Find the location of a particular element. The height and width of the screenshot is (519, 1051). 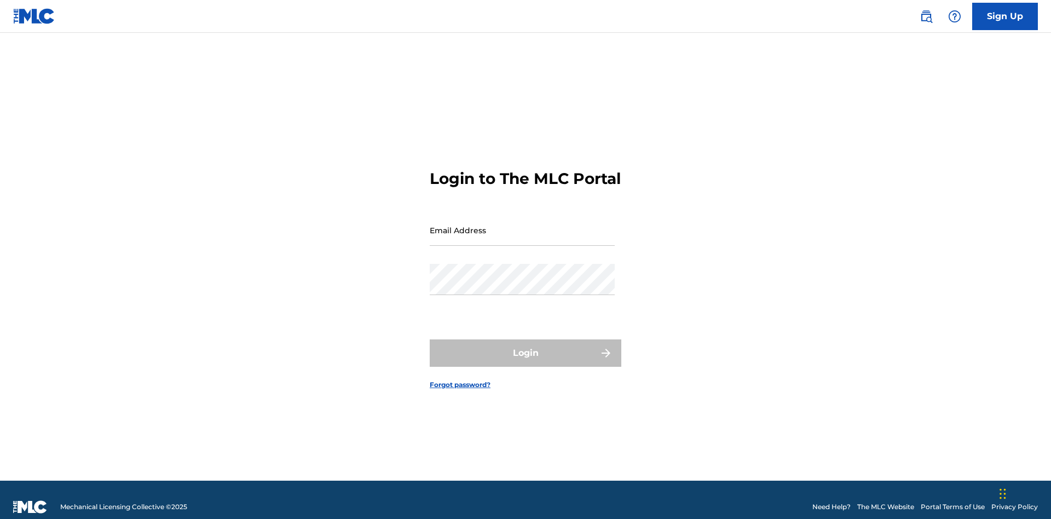

div: Help is located at coordinates (955, 16).